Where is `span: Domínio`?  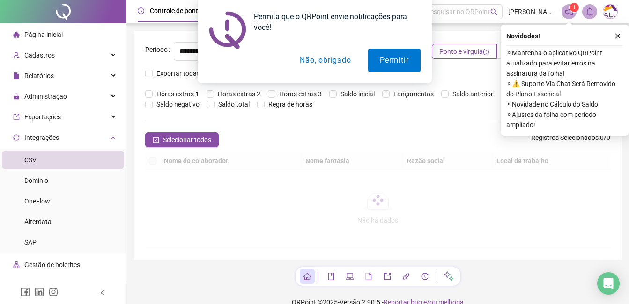 span: Domínio is located at coordinates (36, 181).